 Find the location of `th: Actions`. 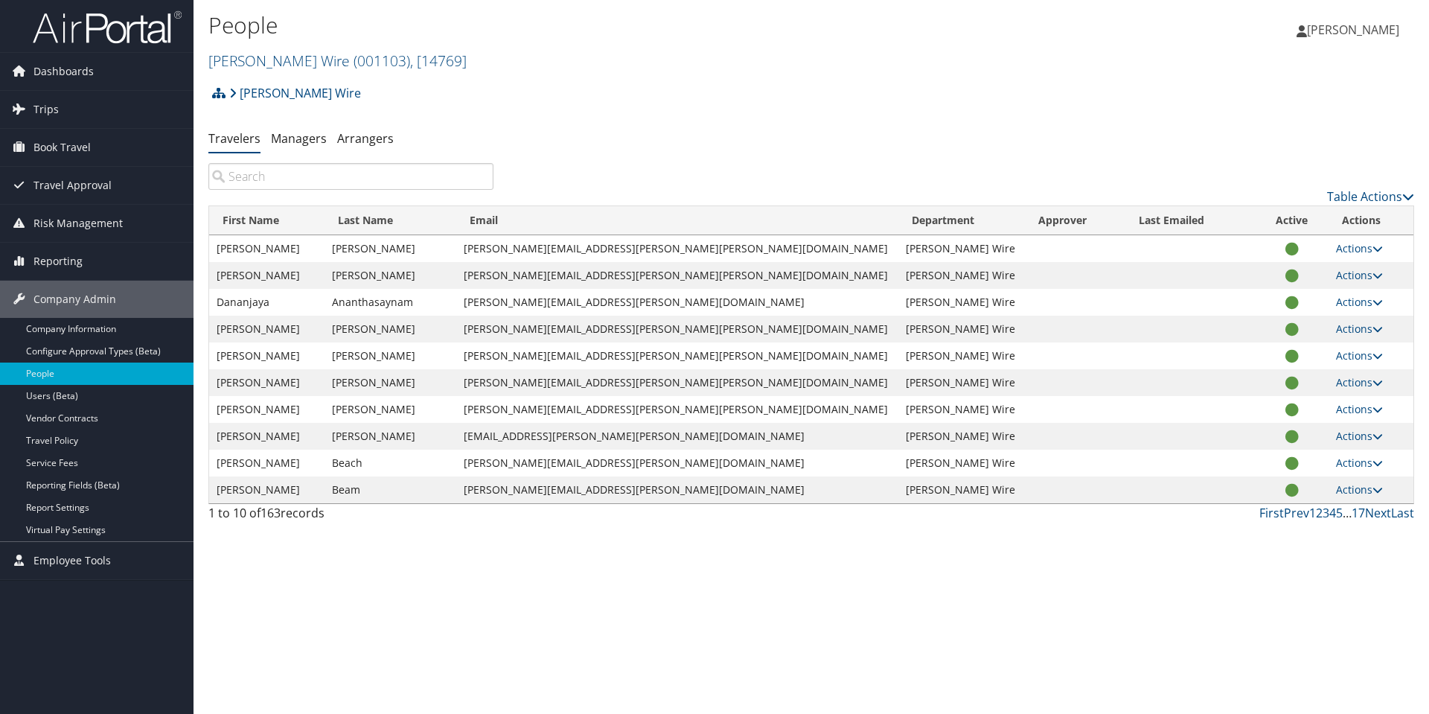

th: Actions is located at coordinates (1371, 220).